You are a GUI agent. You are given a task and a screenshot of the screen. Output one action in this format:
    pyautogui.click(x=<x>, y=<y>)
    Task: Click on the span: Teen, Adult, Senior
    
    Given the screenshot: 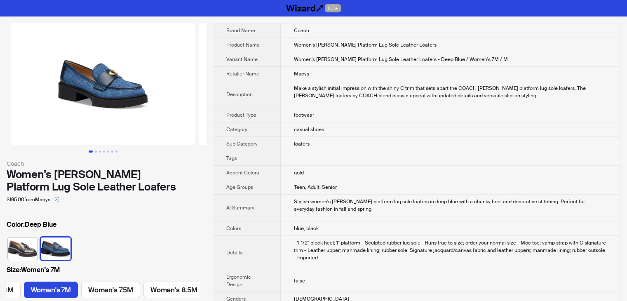 What is the action you would take?
    pyautogui.click(x=315, y=187)
    